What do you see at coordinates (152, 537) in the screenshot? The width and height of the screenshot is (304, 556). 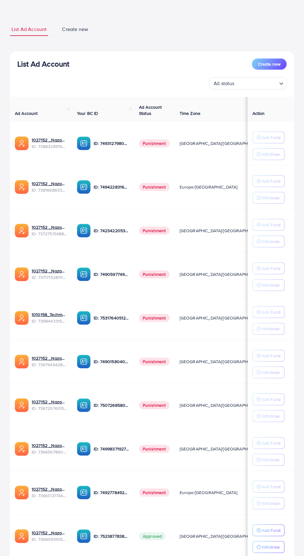 I see `span: Approved` at bounding box center [152, 537].